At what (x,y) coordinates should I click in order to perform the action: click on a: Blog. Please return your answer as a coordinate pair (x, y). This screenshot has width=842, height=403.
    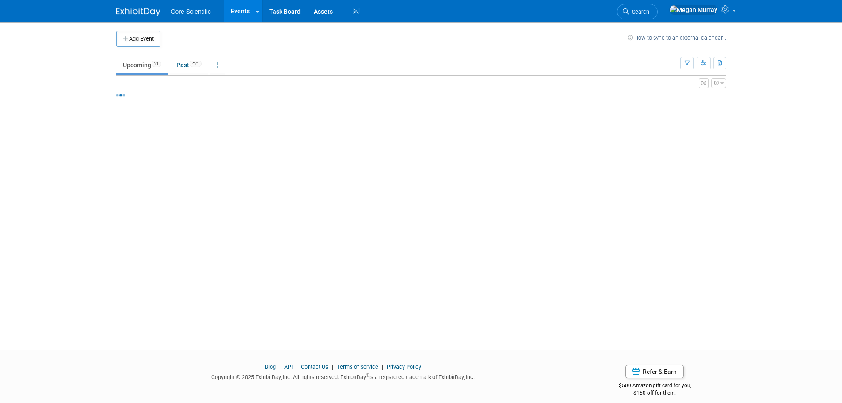
    Looking at the image, I should click on (270, 366).